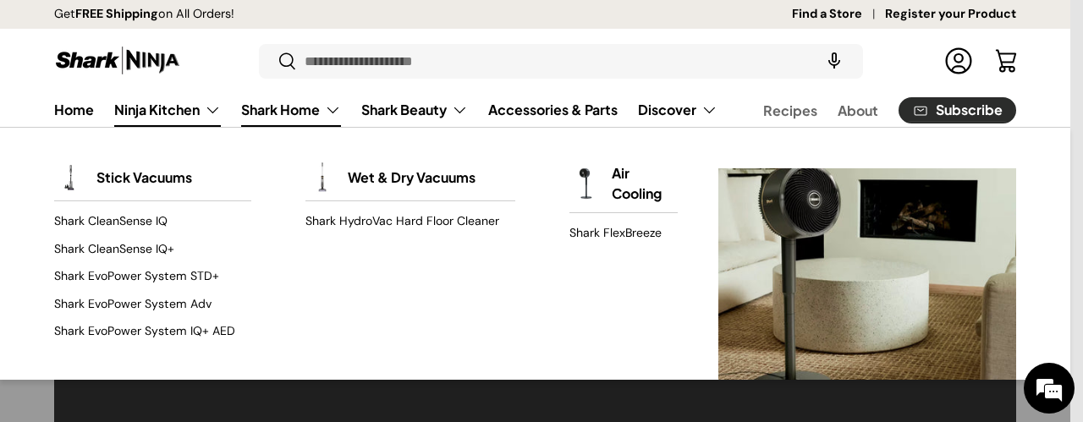 This screenshot has height=422, width=1083. I want to click on nav: Primary, so click(386, 110).